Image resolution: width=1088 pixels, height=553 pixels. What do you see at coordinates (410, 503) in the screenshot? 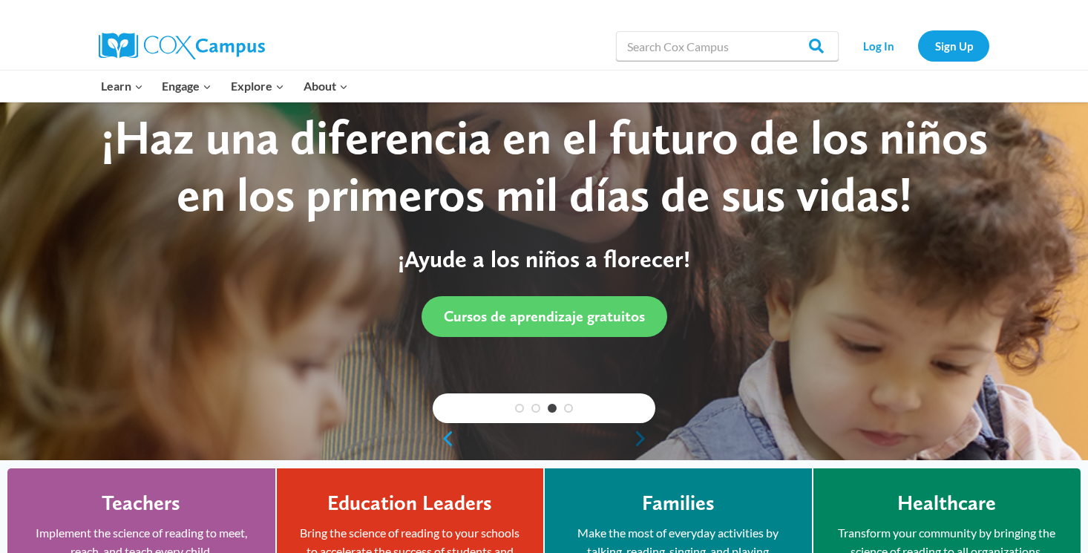
I see `h4: Education Leaders` at bounding box center [410, 503].